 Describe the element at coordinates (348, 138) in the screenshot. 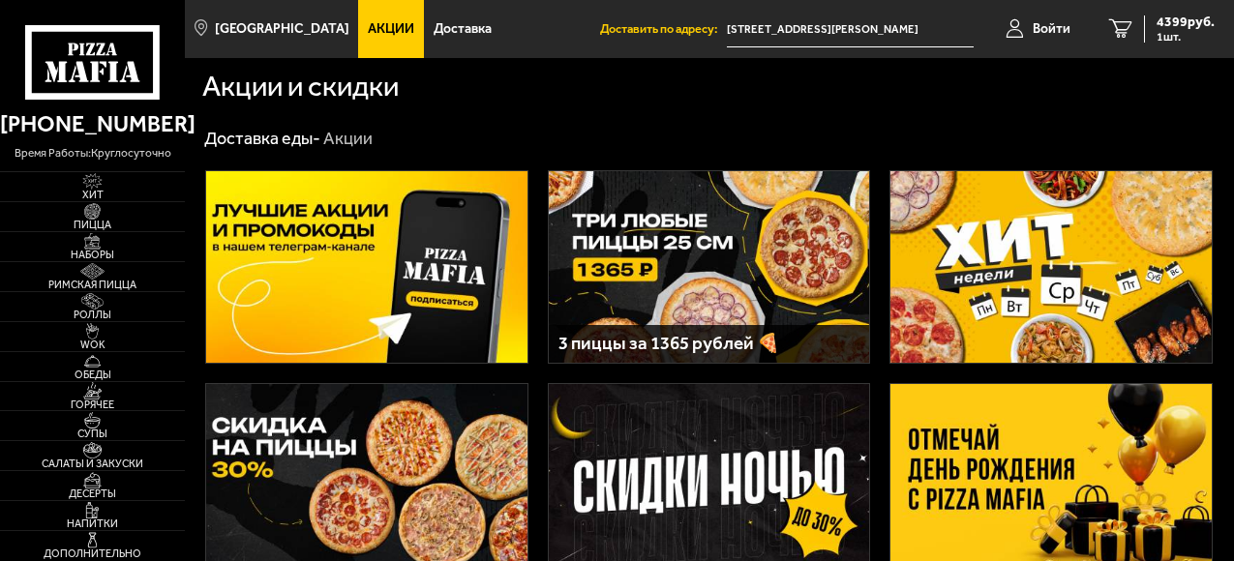

I see `div: Акции` at that location.